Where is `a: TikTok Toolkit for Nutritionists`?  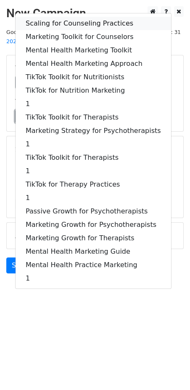
a: TikTok Toolkit for Nutritionists is located at coordinates (93, 77).